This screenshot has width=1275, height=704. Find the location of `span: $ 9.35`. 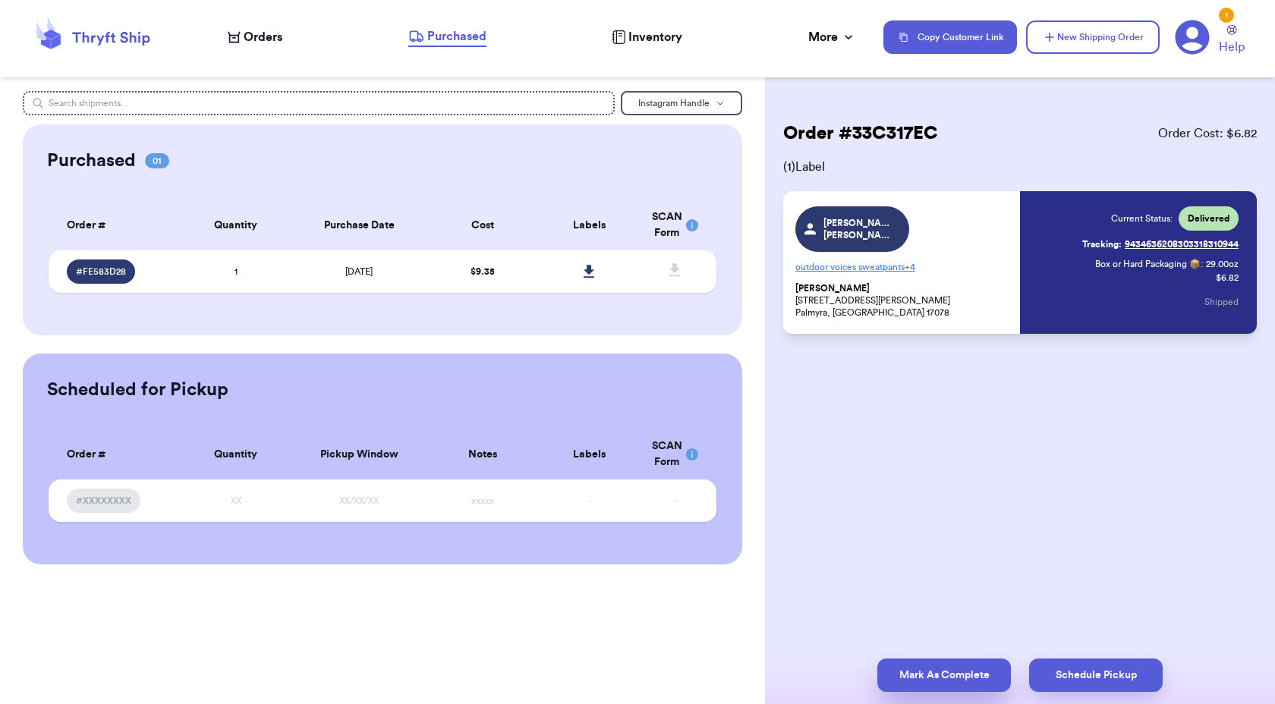

span: $ 9.35 is located at coordinates (483, 272).